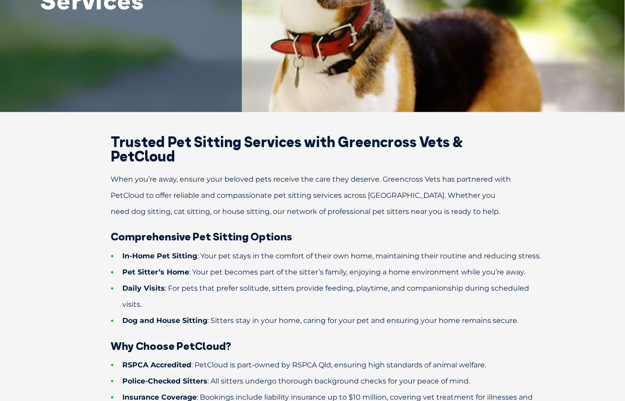 This screenshot has height=401, width=625. Describe the element at coordinates (326, 296) in the screenshot. I see `span: : For pets that prefer solitude, sitters provide feeding, playtime, and companionship during sche...` at that location.